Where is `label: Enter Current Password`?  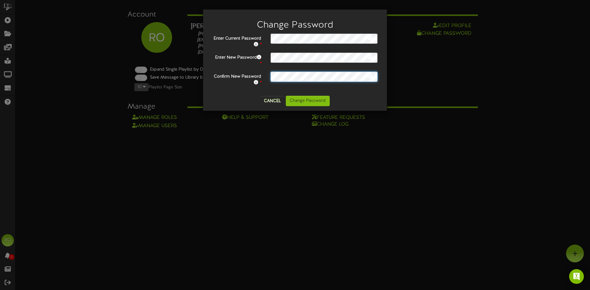 label: Enter Current Password is located at coordinates (237, 41).